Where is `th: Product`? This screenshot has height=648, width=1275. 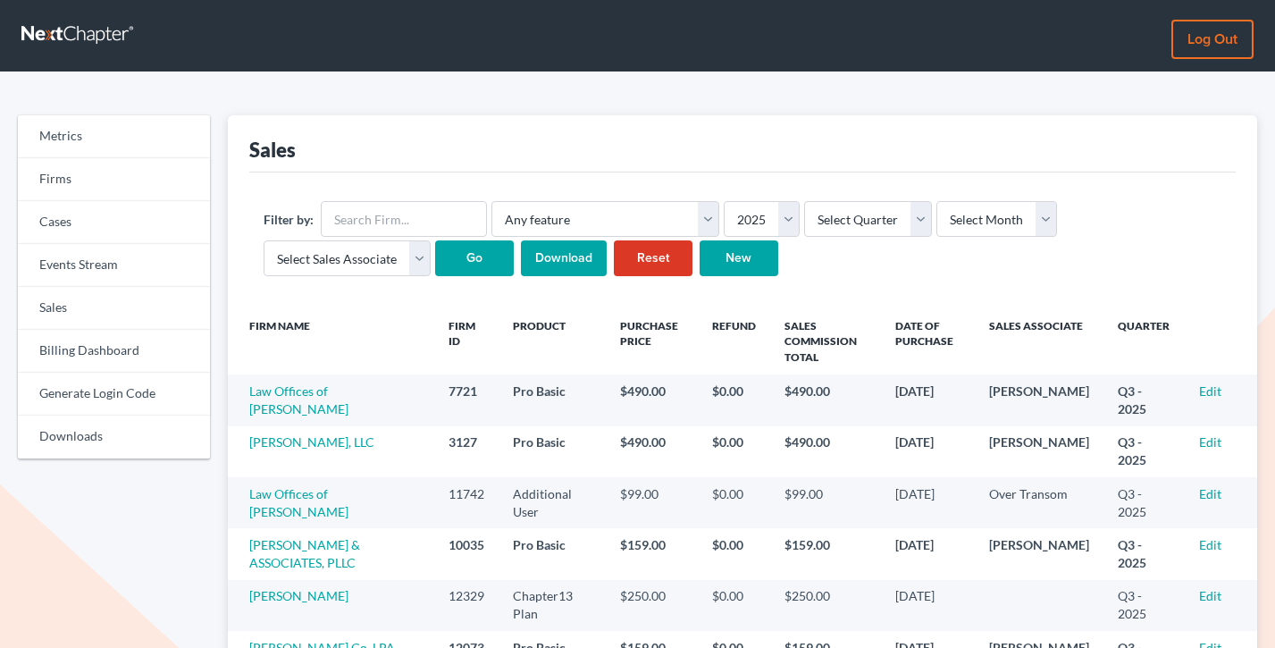
th: Product is located at coordinates (552, 341).